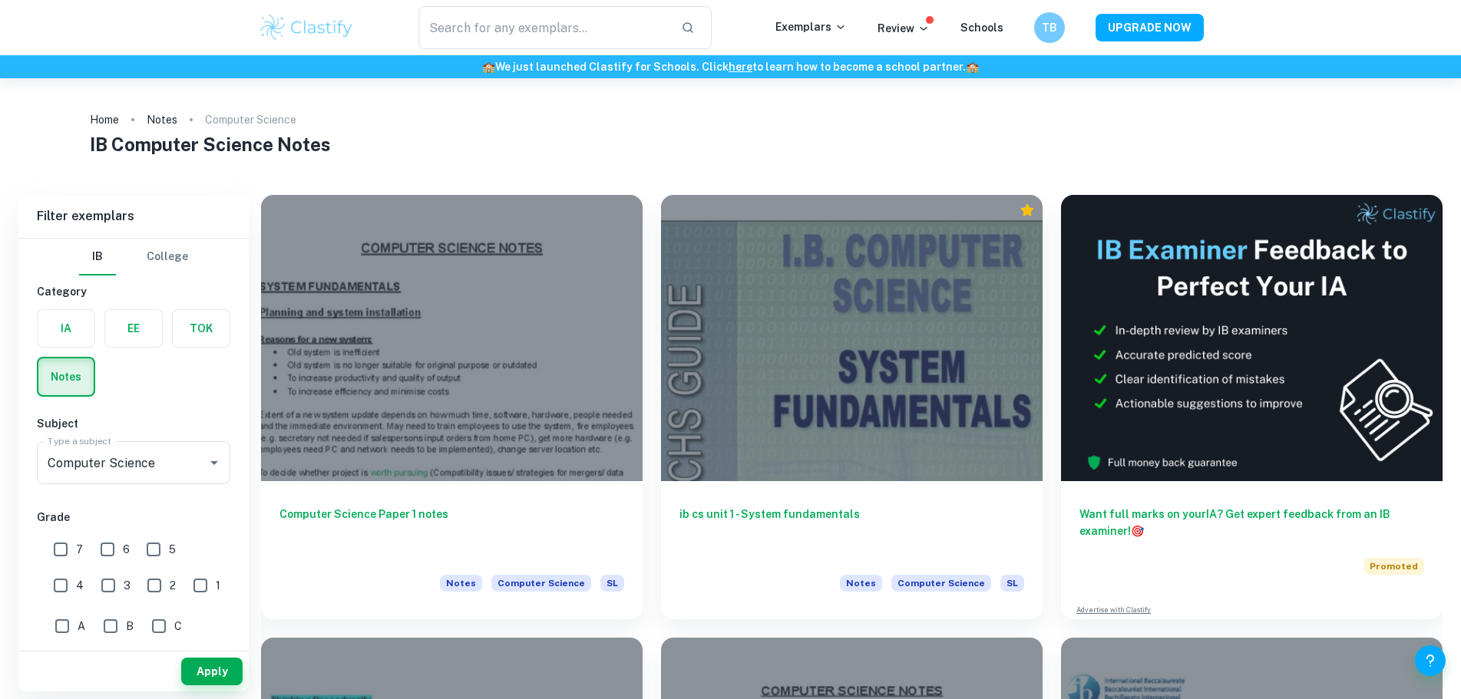  What do you see at coordinates (127, 586) in the screenshot?
I see `span: 3` at bounding box center [127, 586].